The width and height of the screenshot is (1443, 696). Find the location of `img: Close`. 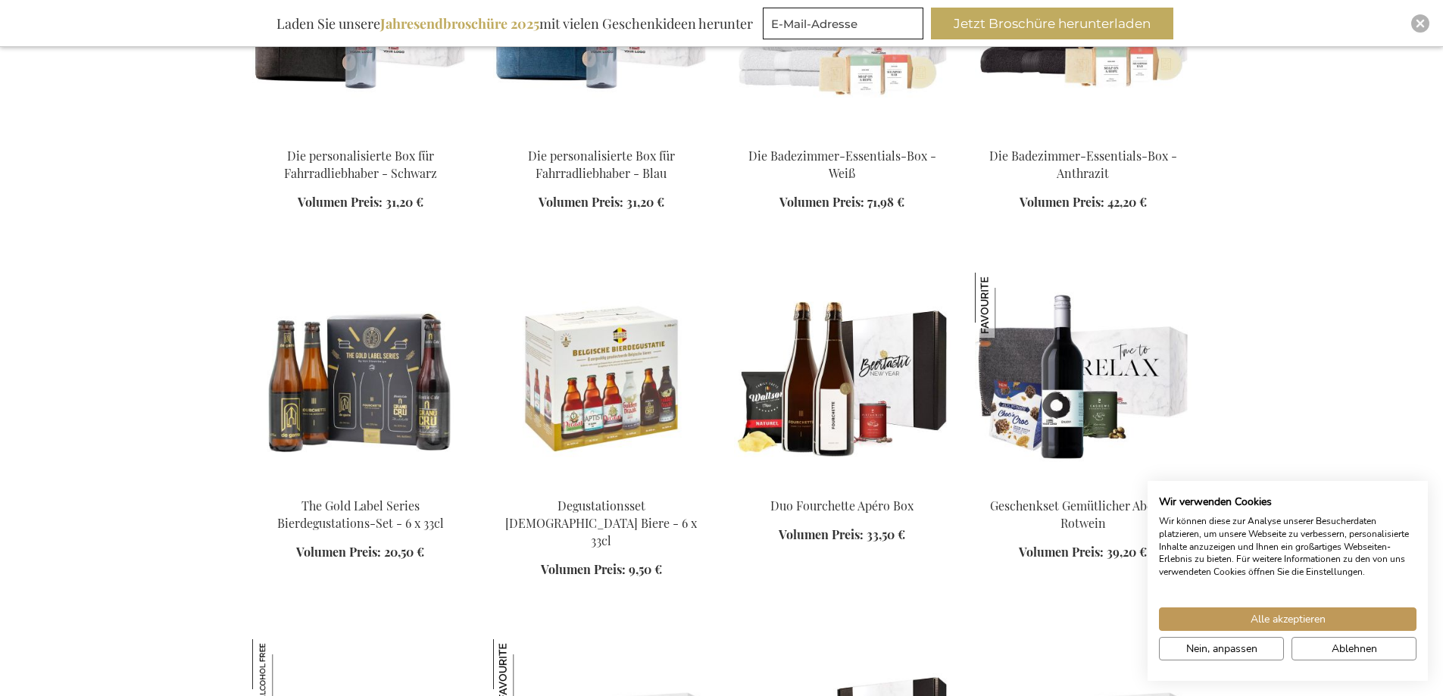

img: Close is located at coordinates (1420, 23).